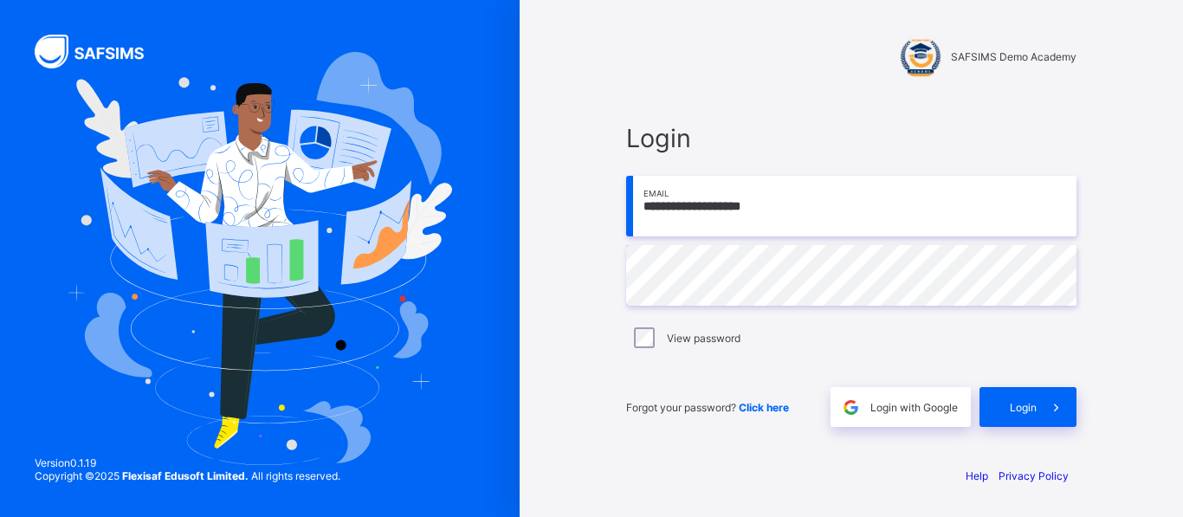  I want to click on img: Hero Image, so click(260, 259).